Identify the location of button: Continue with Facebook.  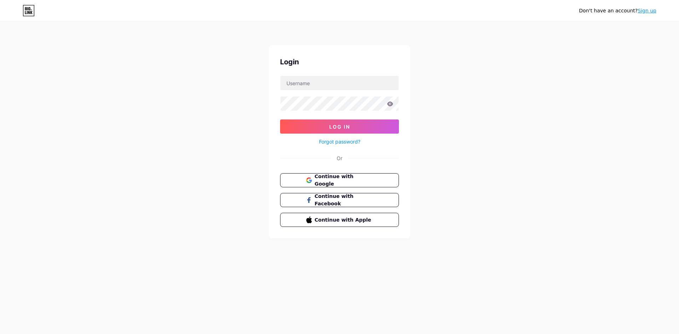
(340, 200).